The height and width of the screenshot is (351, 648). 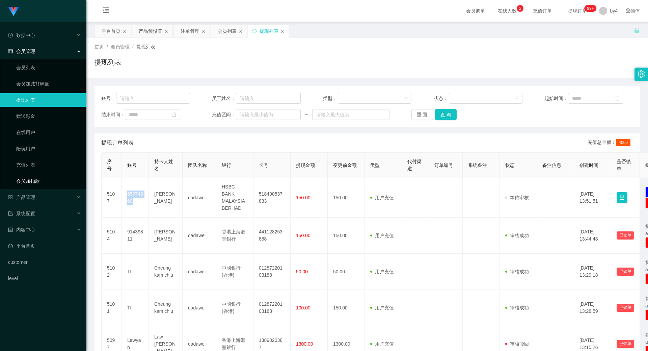 I want to click on td: 65074360, so click(x=135, y=197).